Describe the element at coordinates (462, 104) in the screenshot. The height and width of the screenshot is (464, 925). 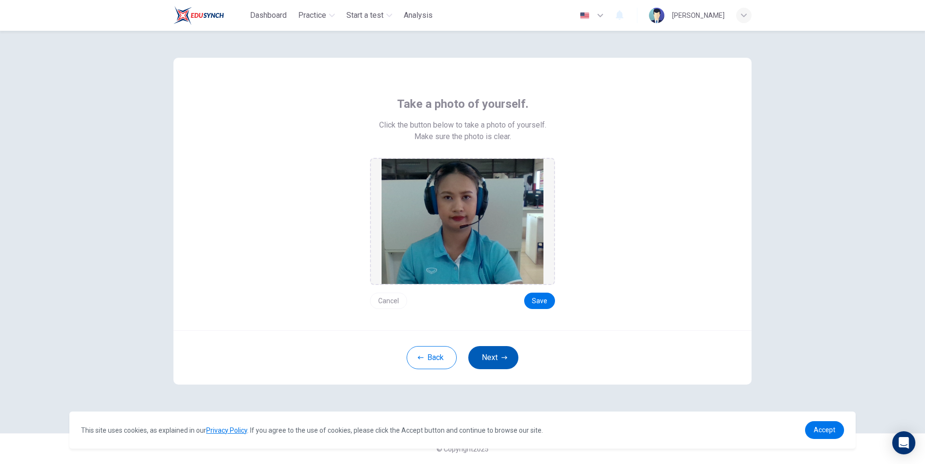
I see `span: Take a photo of yourself.` at that location.